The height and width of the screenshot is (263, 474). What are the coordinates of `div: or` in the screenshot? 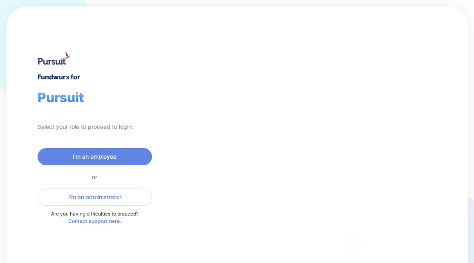 It's located at (95, 177).